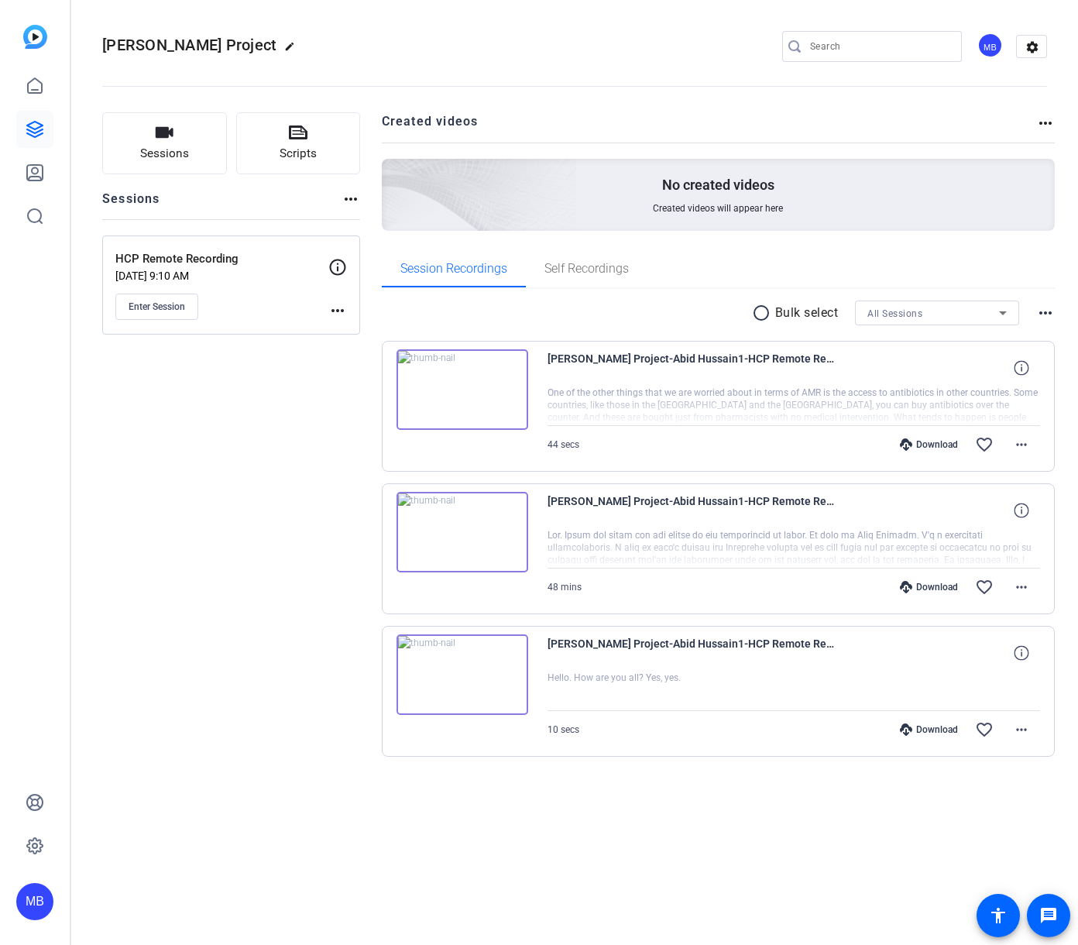  I want to click on img: blue-gradient.svg, so click(35, 36).